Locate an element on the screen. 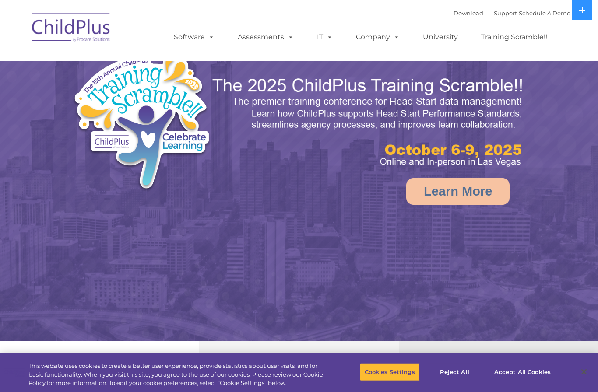  a: Assessments is located at coordinates (266, 37).